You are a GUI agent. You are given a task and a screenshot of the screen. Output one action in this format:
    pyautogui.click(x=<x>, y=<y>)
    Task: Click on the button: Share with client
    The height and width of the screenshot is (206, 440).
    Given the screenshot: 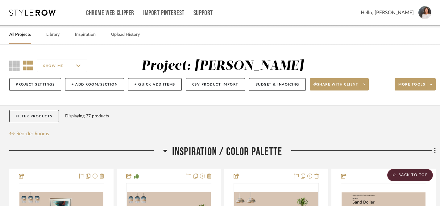 What is the action you would take?
    pyautogui.click(x=339, y=84)
    